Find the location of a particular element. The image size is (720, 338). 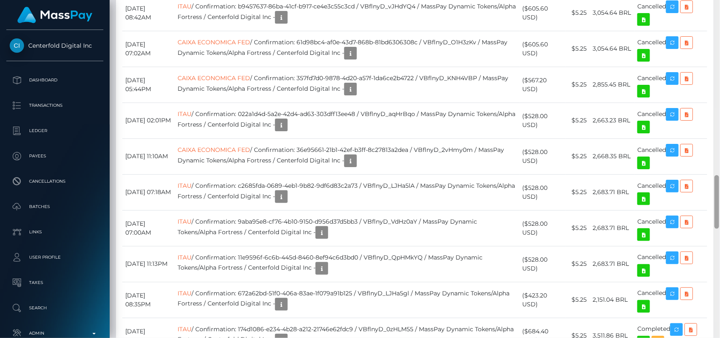

td: / Confirmation: 61d98bc4-af0e-43d7-868b-81bd6306308c / VBflnyD_O1H3zKv / MassPay Dynamic Tokens/A... is located at coordinates (347, 49).